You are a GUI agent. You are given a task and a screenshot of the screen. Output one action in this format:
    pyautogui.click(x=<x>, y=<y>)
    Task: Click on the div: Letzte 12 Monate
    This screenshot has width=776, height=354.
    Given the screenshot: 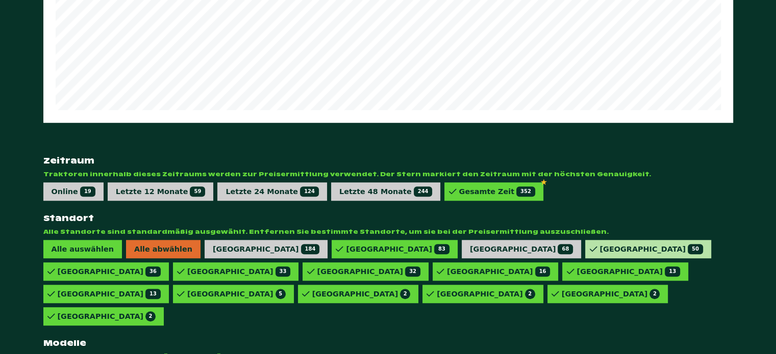 What is the action you would take?
    pyautogui.click(x=161, y=192)
    